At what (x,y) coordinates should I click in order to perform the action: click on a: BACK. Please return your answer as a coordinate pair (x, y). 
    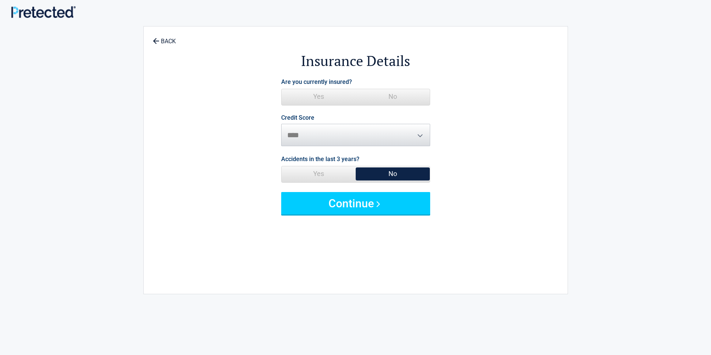
    Looking at the image, I should click on (164, 38).